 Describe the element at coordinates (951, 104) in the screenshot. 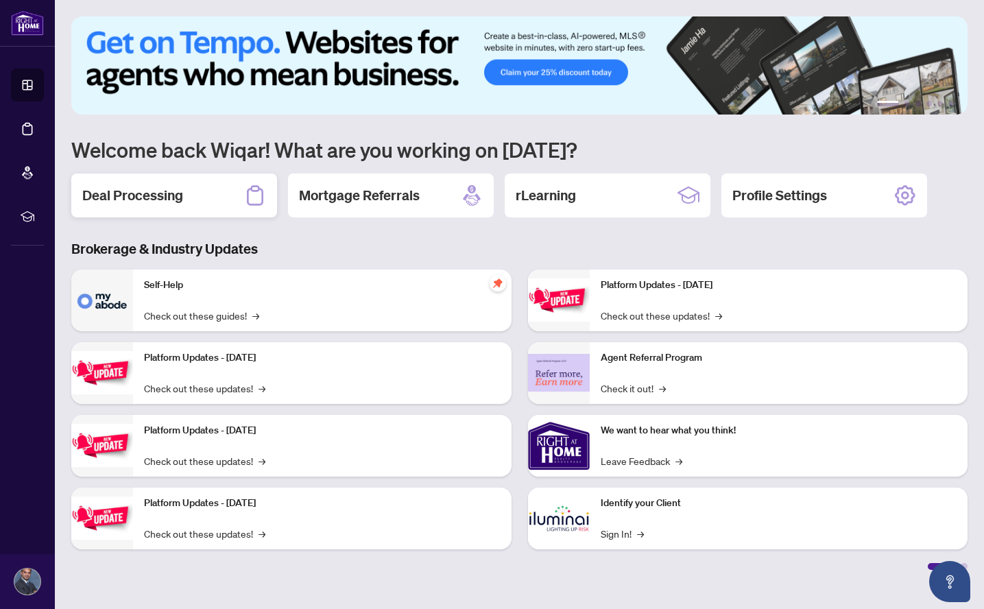

I see `button: 6` at that location.